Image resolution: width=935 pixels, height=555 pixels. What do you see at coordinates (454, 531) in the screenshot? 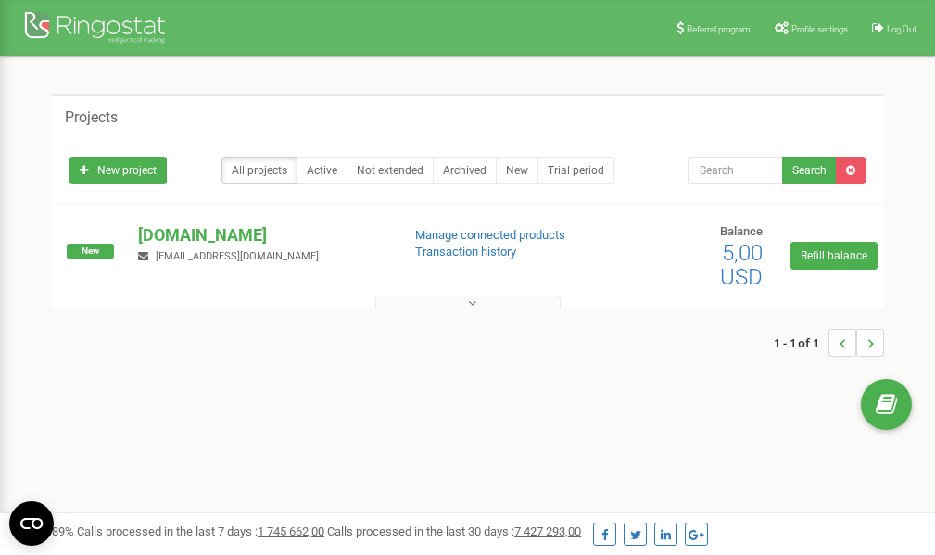
I see `span: Calls processed in the last 30 days :` at bounding box center [454, 531].